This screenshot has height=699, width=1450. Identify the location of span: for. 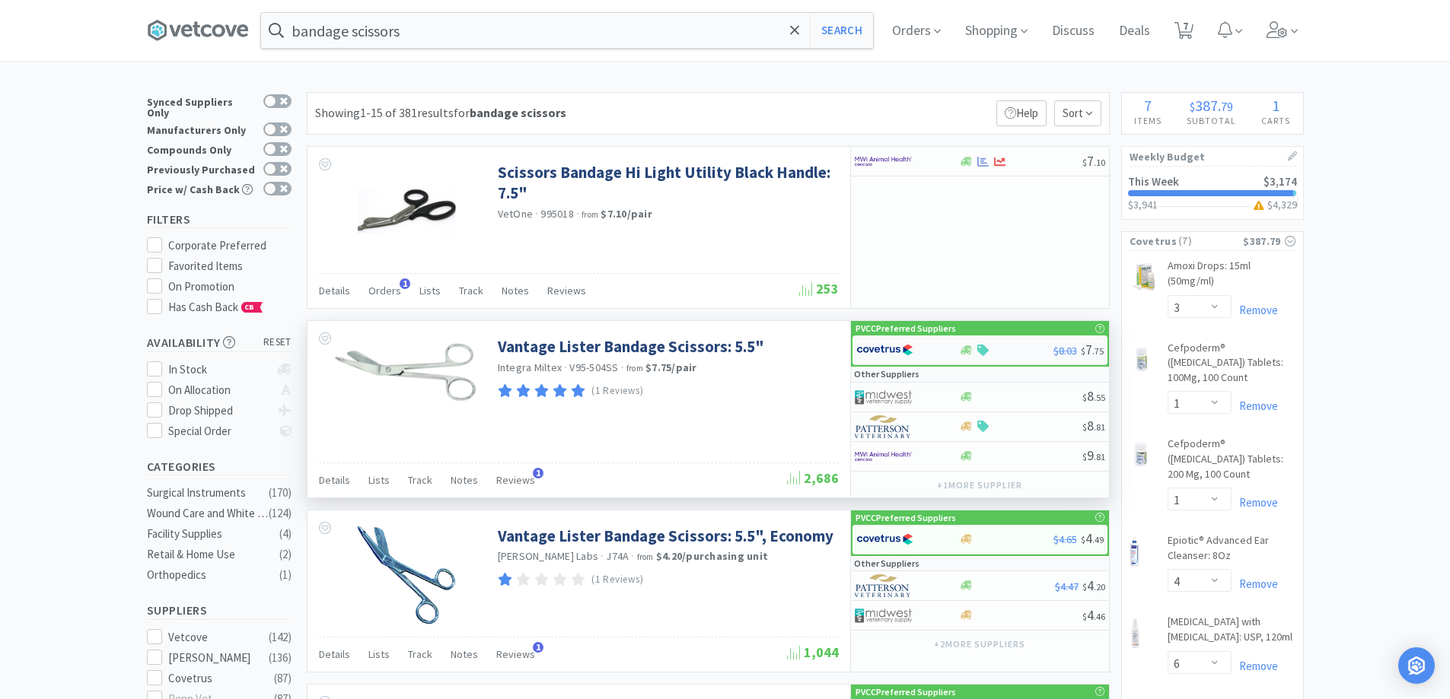
(510, 113).